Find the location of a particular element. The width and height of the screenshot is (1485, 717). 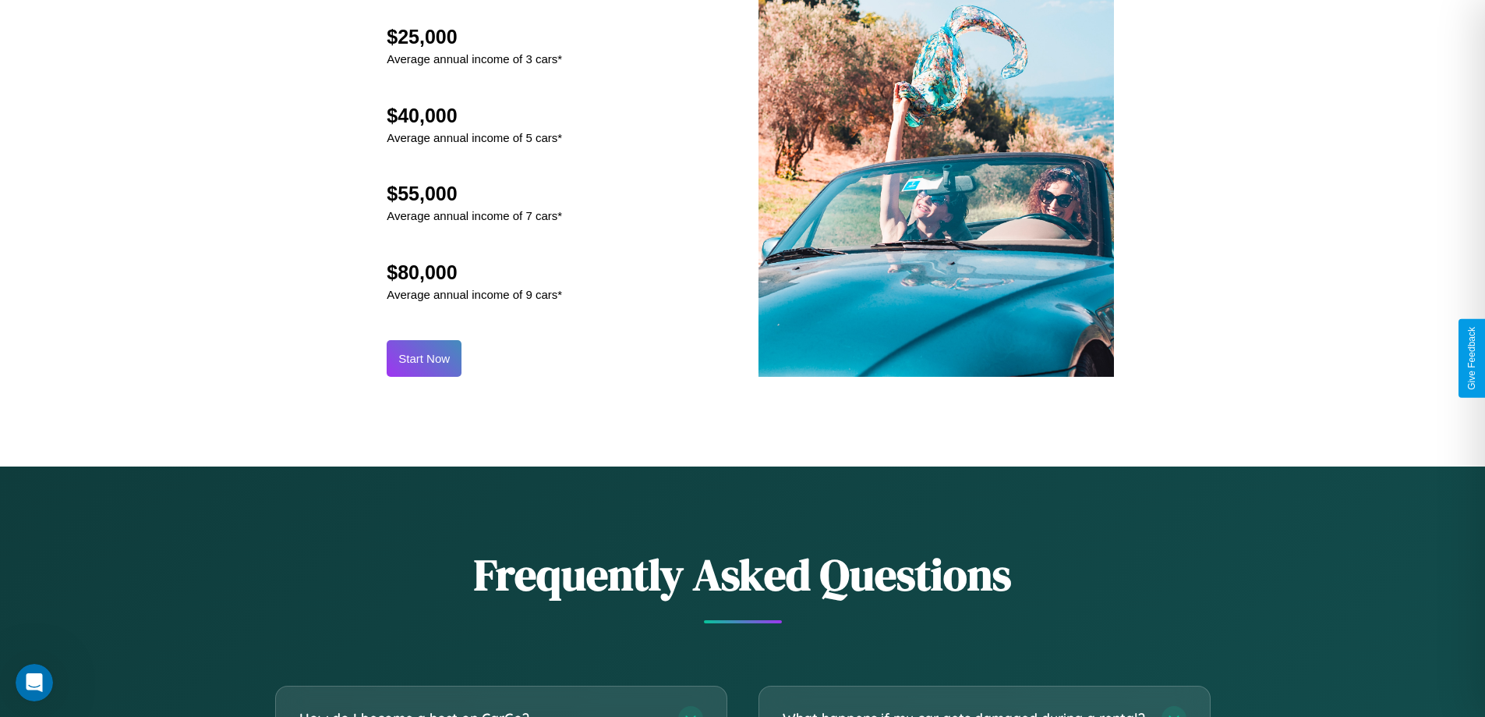

h2: Frequently Asked Questions is located at coordinates (743, 574).